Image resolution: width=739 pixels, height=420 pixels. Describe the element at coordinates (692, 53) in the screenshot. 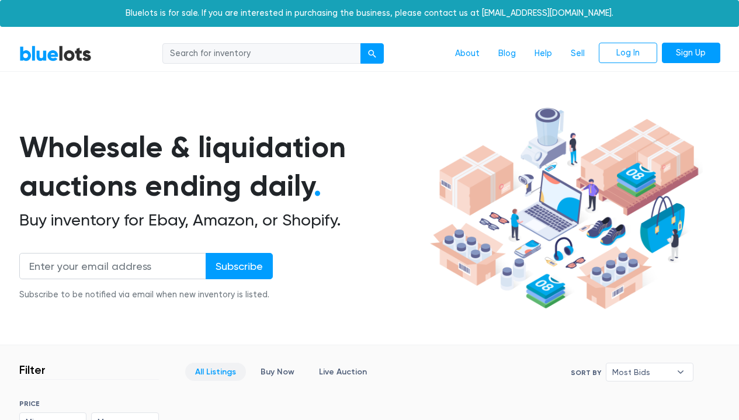

I see `a: Sign Up` at that location.